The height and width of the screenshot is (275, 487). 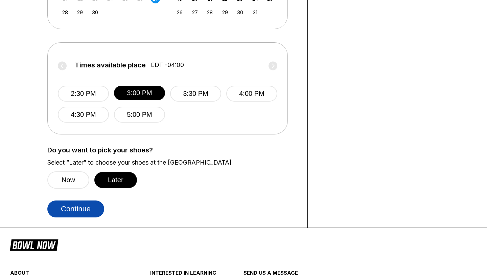 I want to click on div: Choose Wednesday, October 29th, 2025, so click(x=225, y=12).